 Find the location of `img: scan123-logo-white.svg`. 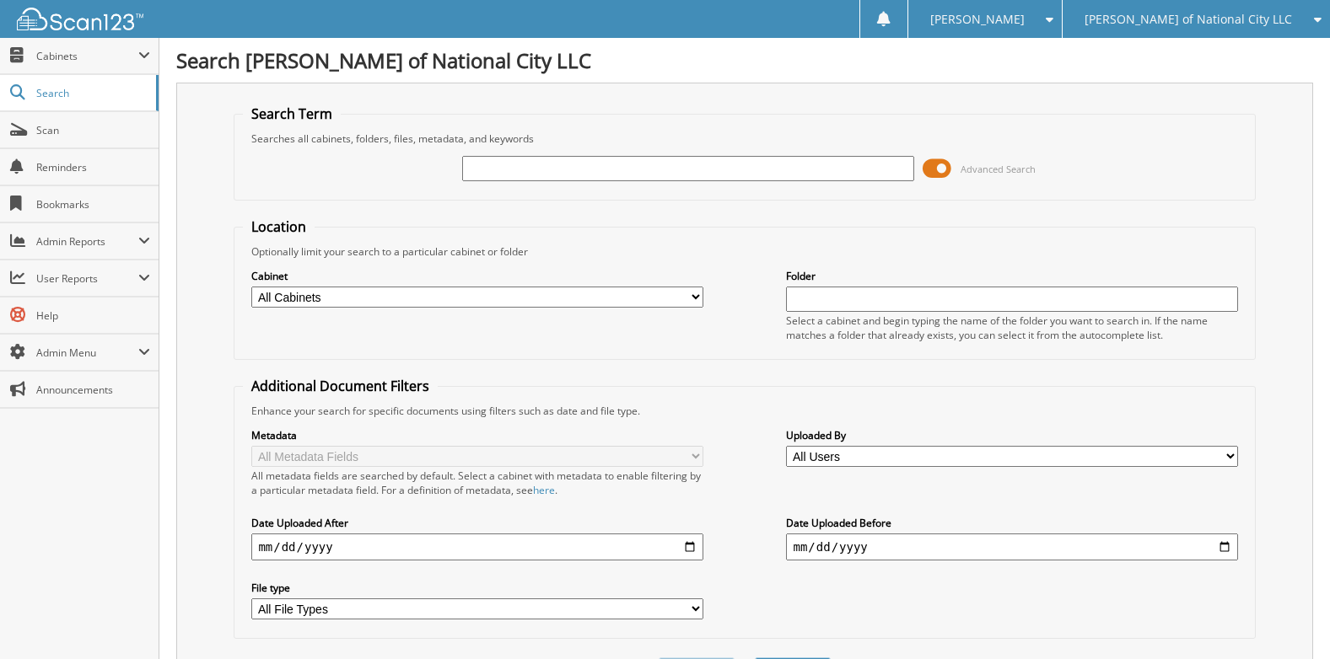

img: scan123-logo-white.svg is located at coordinates (80, 19).